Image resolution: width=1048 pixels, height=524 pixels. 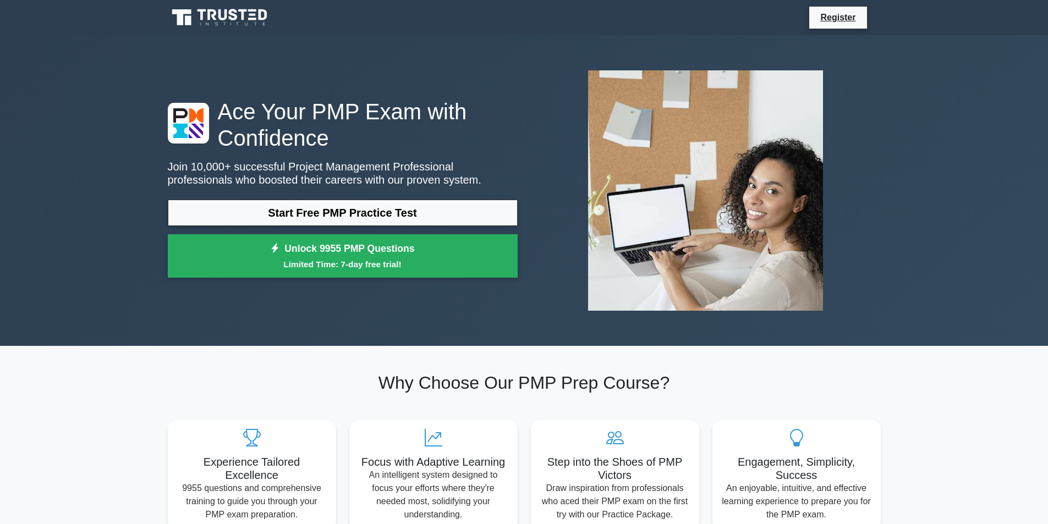 What do you see at coordinates (615, 502) in the screenshot?
I see `p: Draw inspiration from professionals who aced their PMP exam on the first try with our Practice Pa...` at bounding box center [615, 502].